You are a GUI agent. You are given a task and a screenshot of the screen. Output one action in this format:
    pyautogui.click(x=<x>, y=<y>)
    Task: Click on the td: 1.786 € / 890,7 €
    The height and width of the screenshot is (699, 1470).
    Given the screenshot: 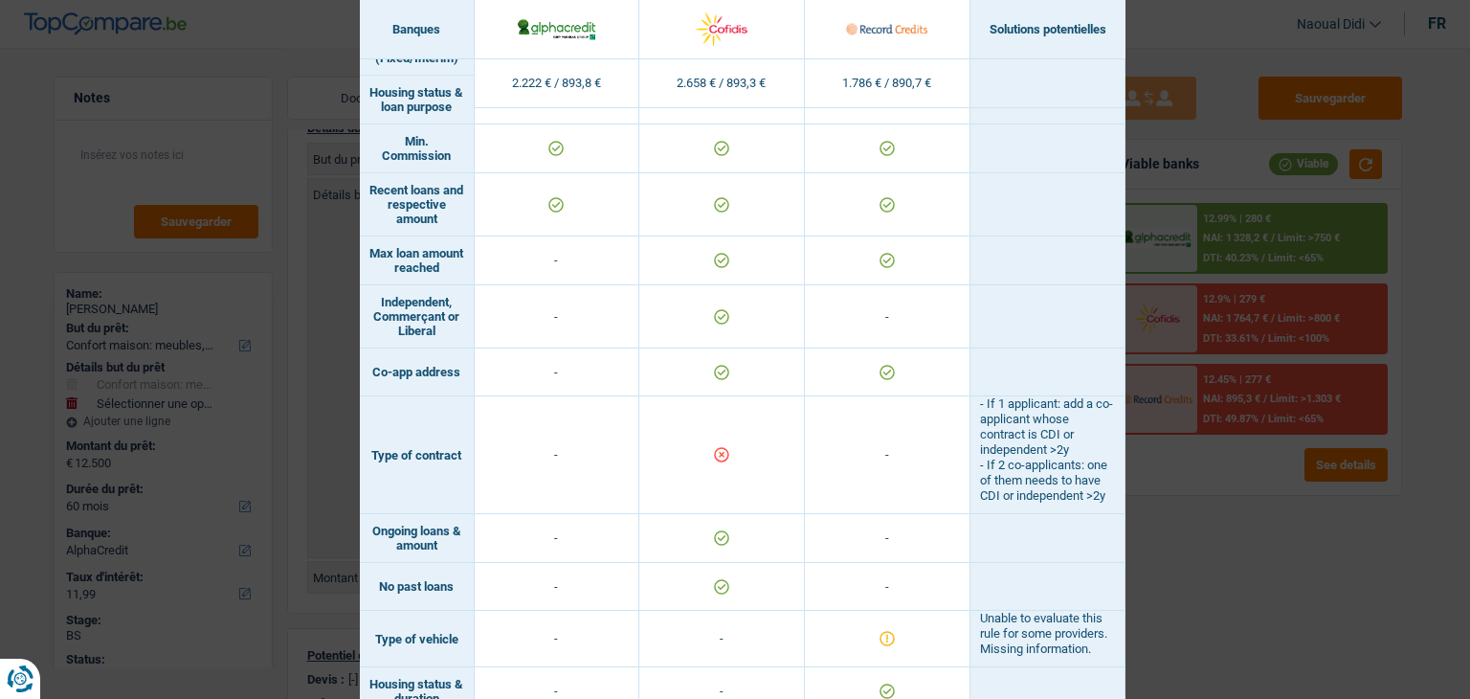 What is the action you would take?
    pyautogui.click(x=887, y=83)
    